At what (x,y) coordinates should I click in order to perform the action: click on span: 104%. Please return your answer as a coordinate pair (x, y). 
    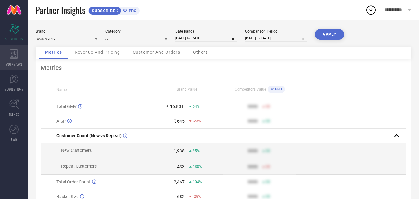
    Looking at the image, I should click on (197, 182).